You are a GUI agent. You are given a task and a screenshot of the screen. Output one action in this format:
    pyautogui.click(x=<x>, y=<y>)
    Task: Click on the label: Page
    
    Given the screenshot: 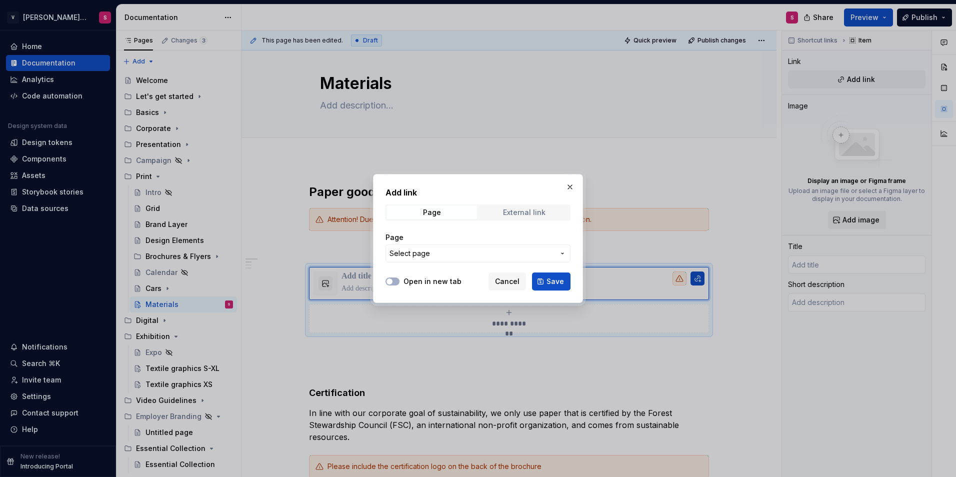 What is the action you would take?
    pyautogui.click(x=395, y=238)
    